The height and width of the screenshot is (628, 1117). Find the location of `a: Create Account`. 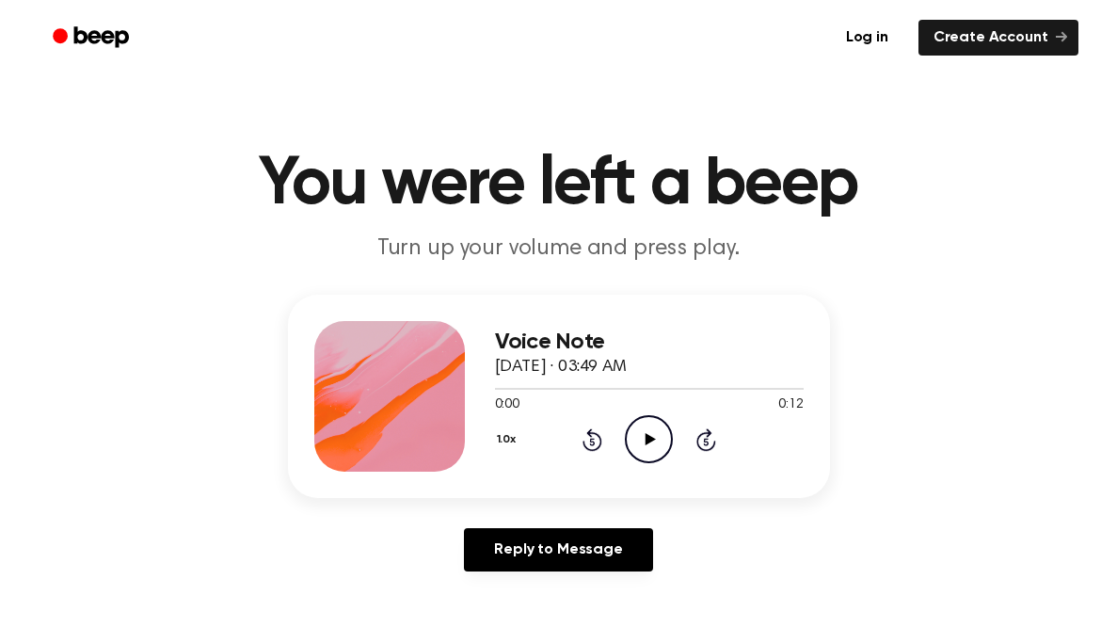

a: Create Account is located at coordinates (999, 38).